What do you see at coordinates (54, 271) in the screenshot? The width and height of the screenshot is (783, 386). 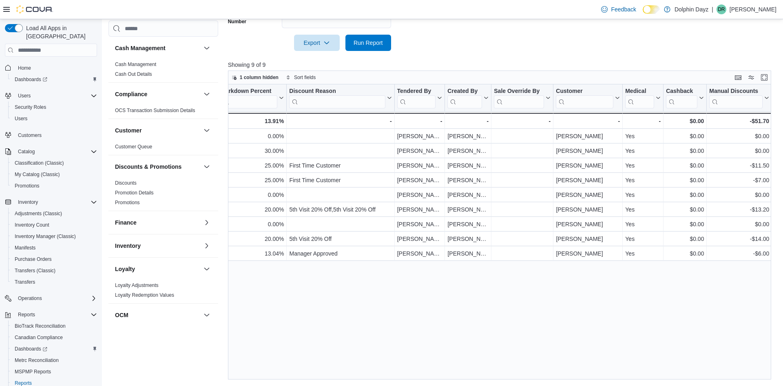 I see `button: Transfers (Classic)` at bounding box center [54, 271].